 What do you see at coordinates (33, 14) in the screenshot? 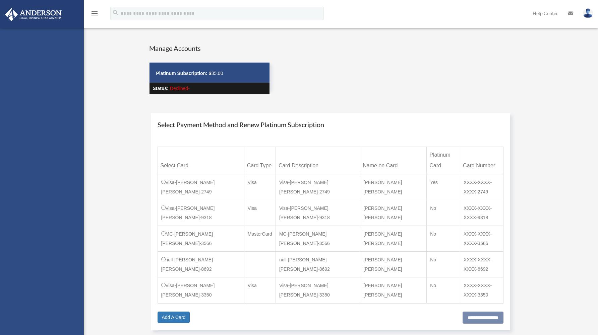
I see `img: Anderson Advisors Platinum Portal` at bounding box center [33, 14].